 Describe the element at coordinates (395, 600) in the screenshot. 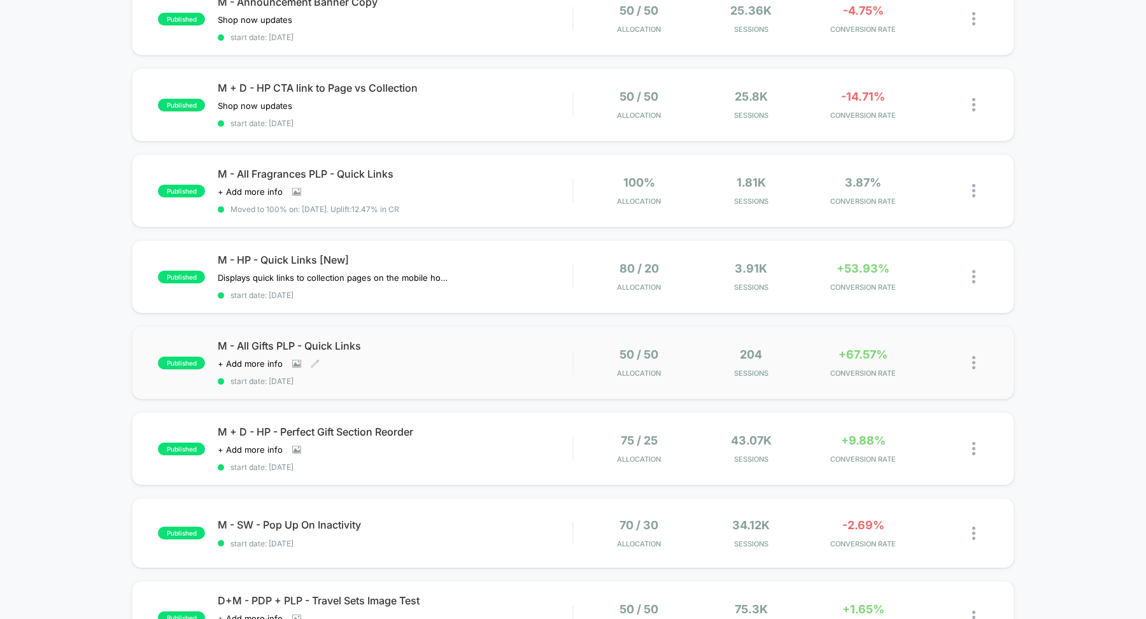

I see `span: D+M - PDP + PLP - Travel Sets Image Test` at that location.